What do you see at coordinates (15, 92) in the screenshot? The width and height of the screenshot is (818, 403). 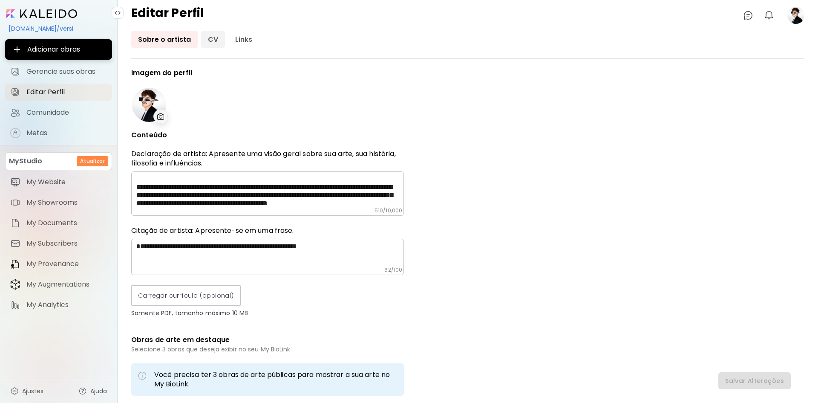 I see `img: Editar Perfil icon` at bounding box center [15, 92].